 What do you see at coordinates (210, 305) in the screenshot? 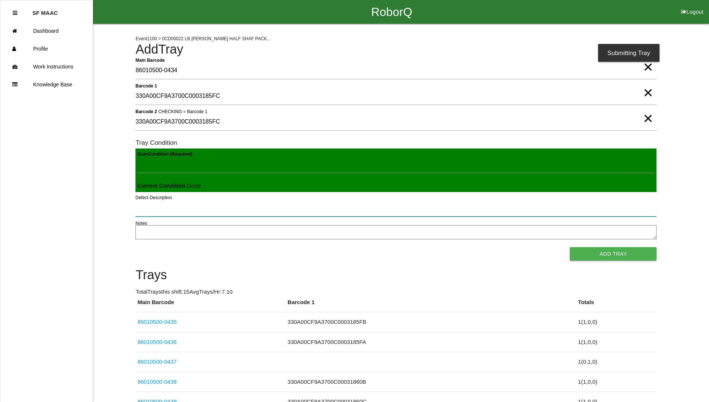
I see `th: Main Barcode` at bounding box center [210, 305].